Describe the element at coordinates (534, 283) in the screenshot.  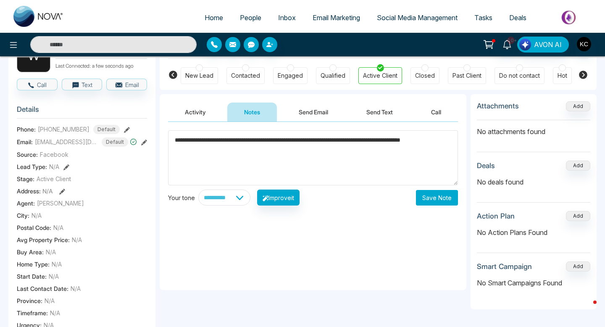
I see `p: No Smart Campaigns Found` at that location.